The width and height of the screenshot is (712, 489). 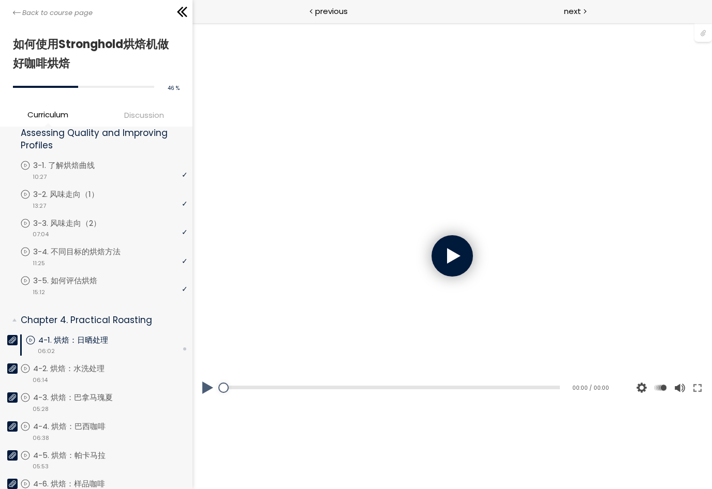 What do you see at coordinates (449, 365) in the screenshot?
I see `button: Video quality` at bounding box center [449, 365].